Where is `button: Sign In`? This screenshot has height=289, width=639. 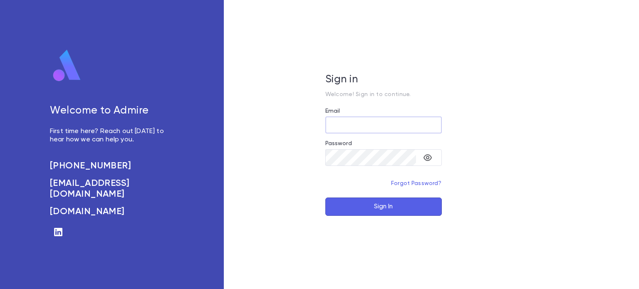 button: Sign In is located at coordinates (384, 207).